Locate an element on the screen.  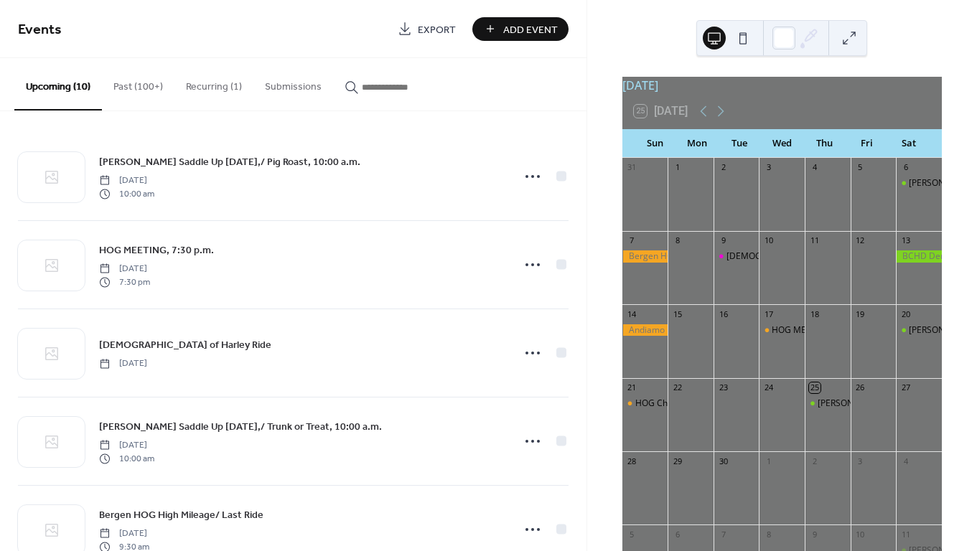
div: 28 is located at coordinates (632, 461).